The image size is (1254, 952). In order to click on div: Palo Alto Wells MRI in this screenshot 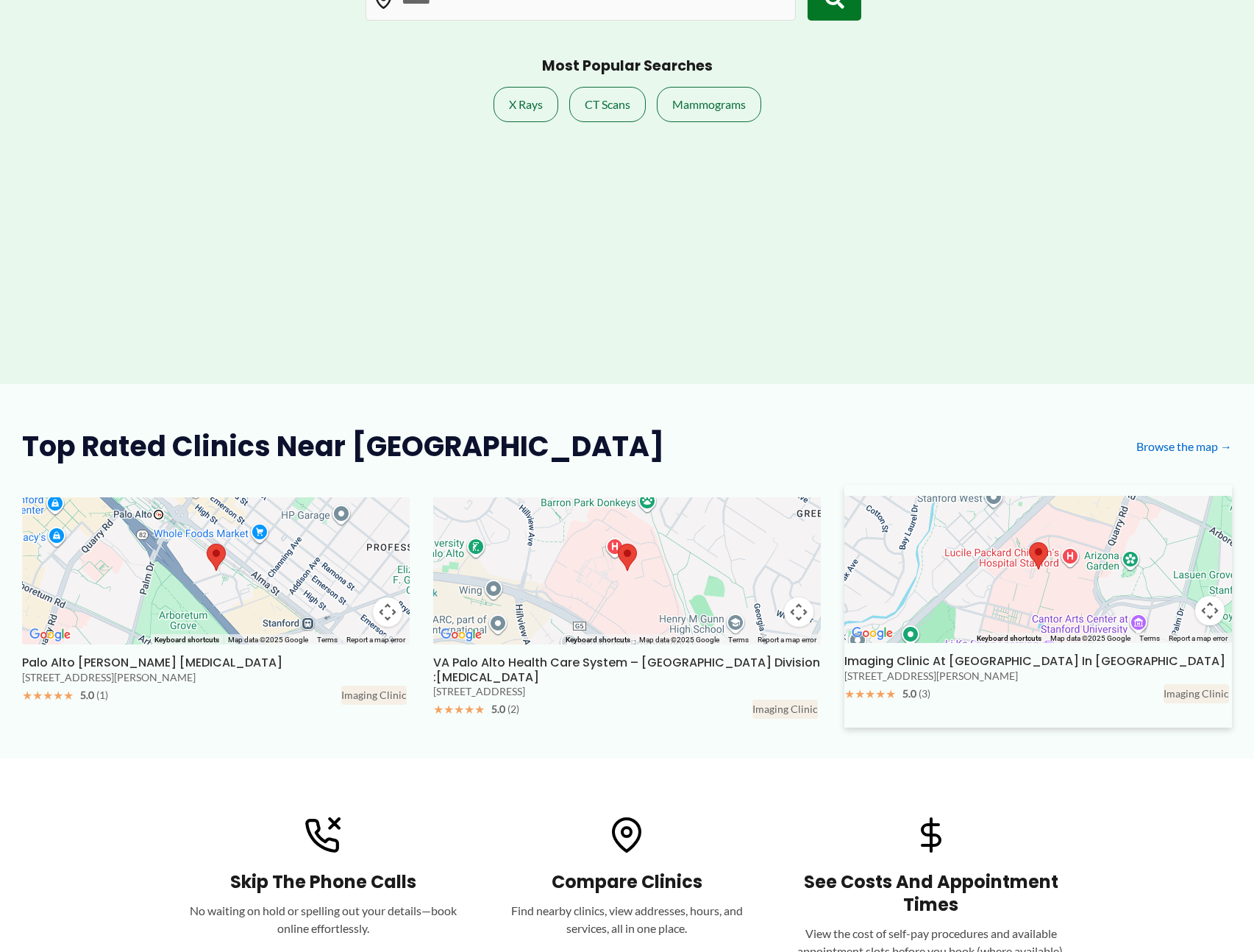, I will do `click(216, 557)`.